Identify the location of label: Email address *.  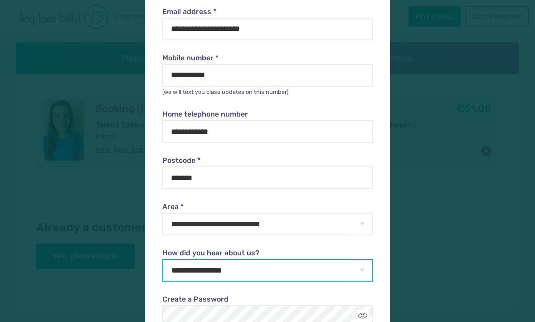
(267, 12).